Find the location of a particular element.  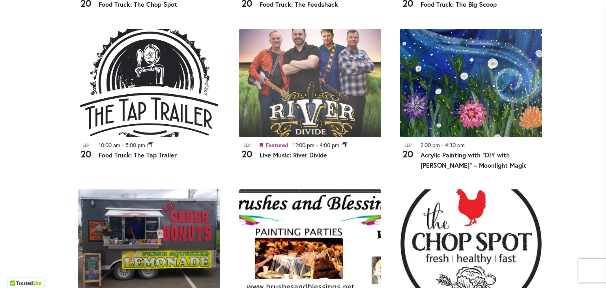

a: Food Truck: The Tap Trailer is located at coordinates (138, 155).